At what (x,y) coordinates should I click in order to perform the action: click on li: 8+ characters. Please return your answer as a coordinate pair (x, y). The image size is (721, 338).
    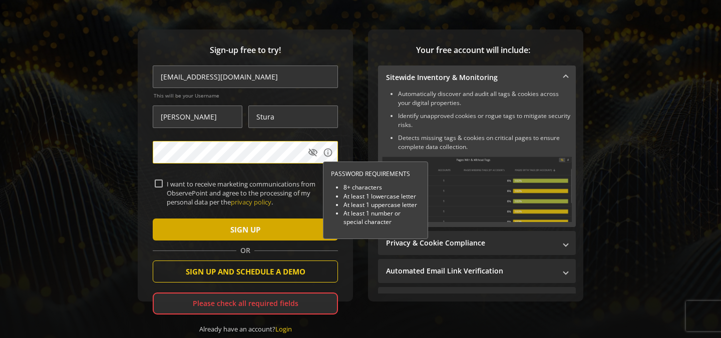
    Looking at the image, I should click on (381, 187).